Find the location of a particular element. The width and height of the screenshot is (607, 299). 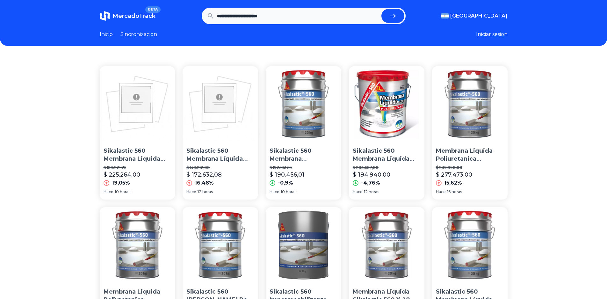

img: Sikalastic 560 Membrana Liquida Con Poliuretano Sika 20 Kg is located at coordinates (387, 104).